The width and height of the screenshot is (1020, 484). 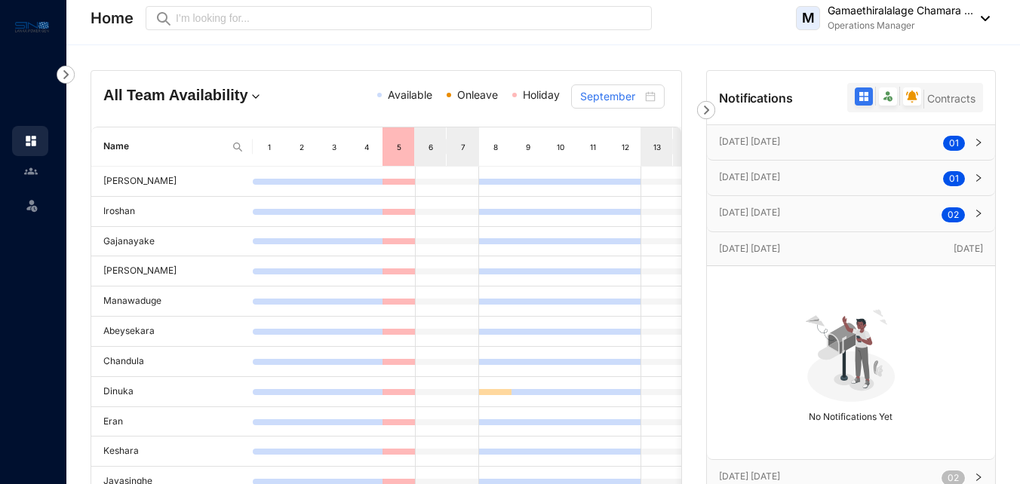 What do you see at coordinates (172, 392) in the screenshot?
I see `td: Dinuka` at bounding box center [172, 392].